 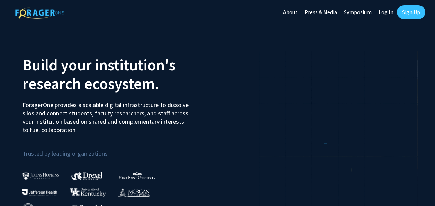 What do you see at coordinates (41, 176) in the screenshot?
I see `img: Johns Hopkins University` at bounding box center [41, 176].